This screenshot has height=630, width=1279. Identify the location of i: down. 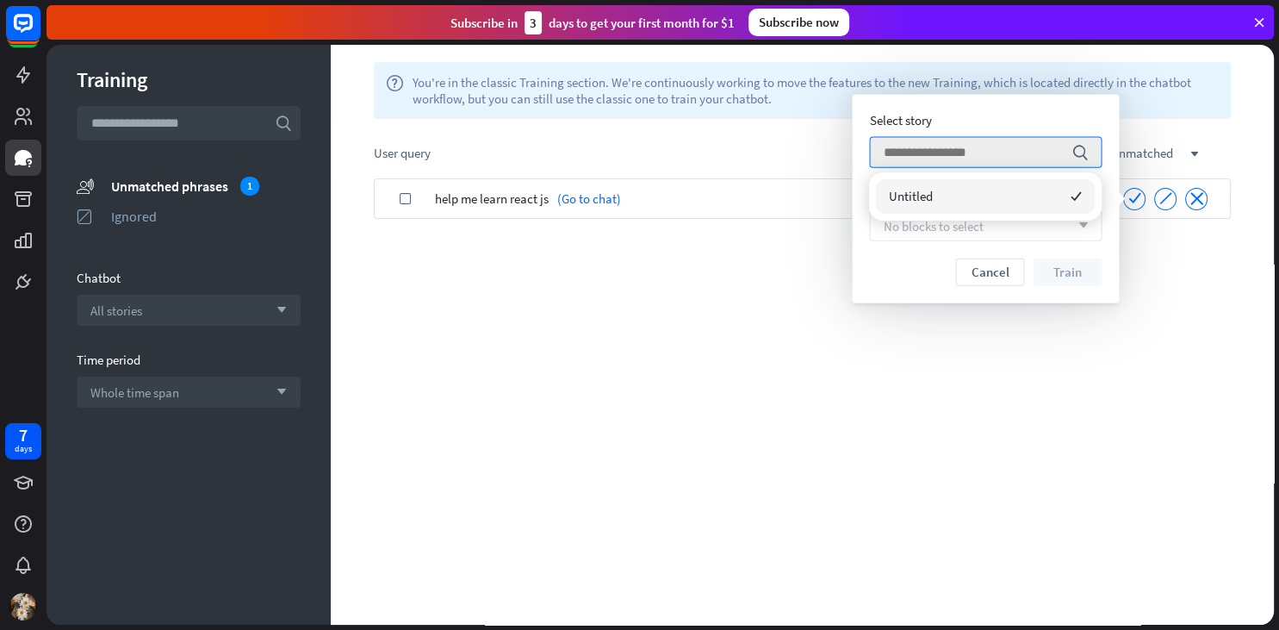
(1194, 154).